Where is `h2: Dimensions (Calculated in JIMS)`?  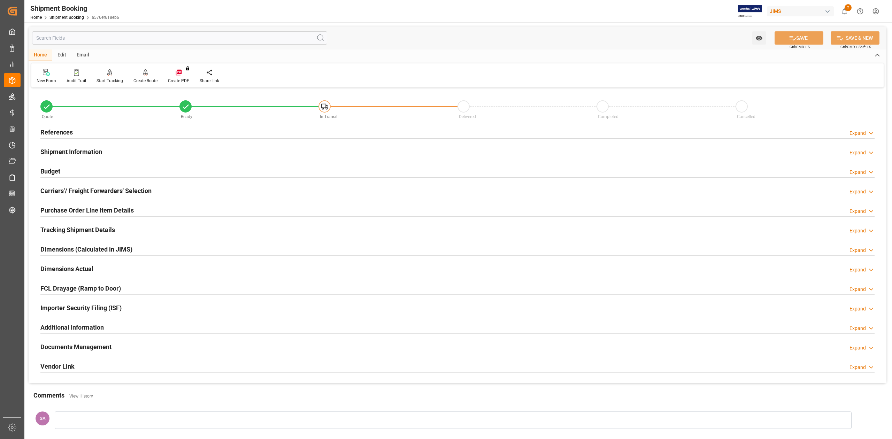
h2: Dimensions (Calculated in JIMS) is located at coordinates (86, 249).